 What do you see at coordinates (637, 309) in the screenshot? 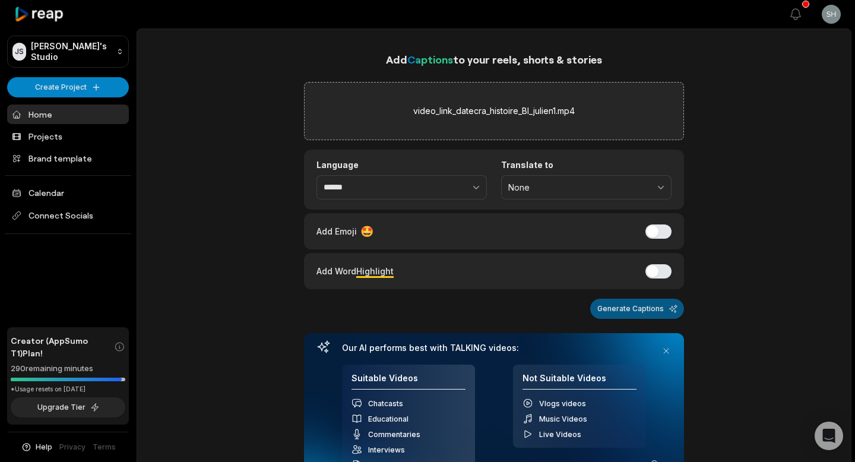
I see `button: Generate Captions` at bounding box center [637, 309].